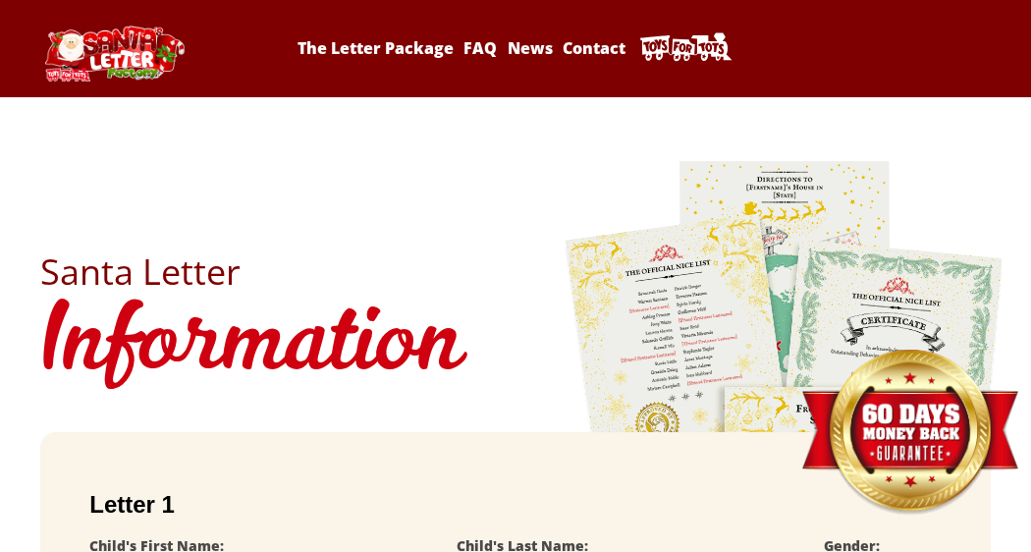 This screenshot has width=1031, height=552. What do you see at coordinates (529, 48) in the screenshot?
I see `a: News` at bounding box center [529, 48].